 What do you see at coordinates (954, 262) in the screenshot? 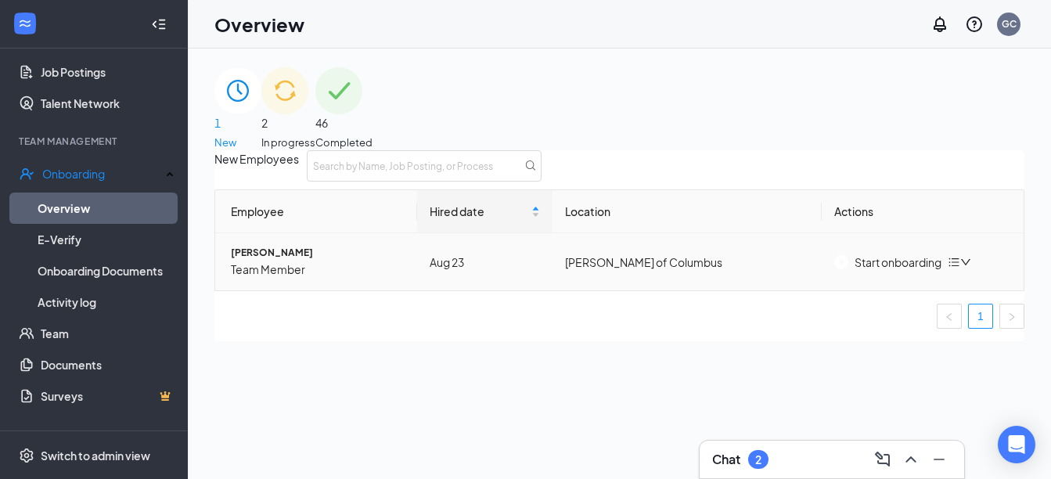
I see `span: bars` at bounding box center [954, 262].